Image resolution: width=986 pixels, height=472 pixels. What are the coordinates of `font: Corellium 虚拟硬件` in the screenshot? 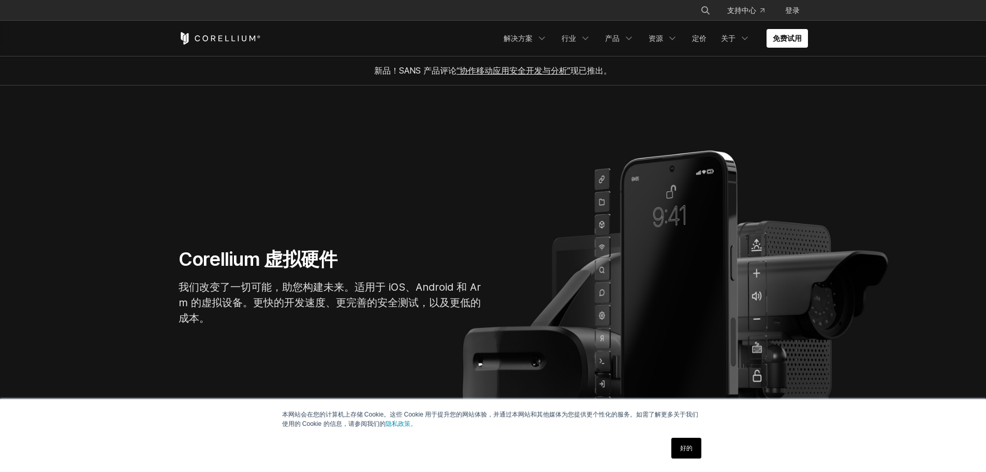 It's located at (258, 259).